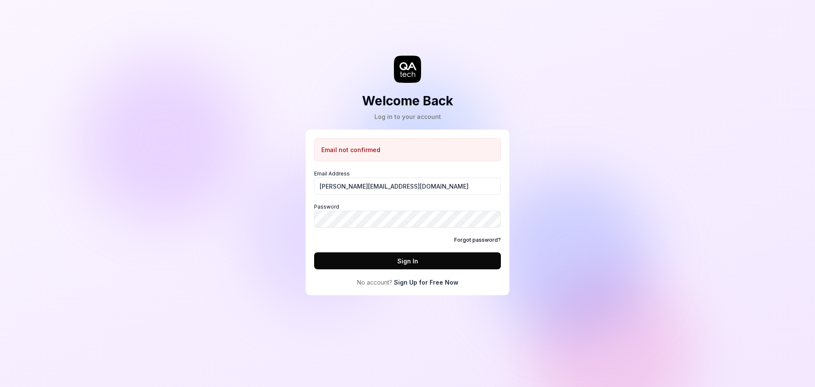  Describe the element at coordinates (350, 149) in the screenshot. I see `p: Email not confirmed` at that location.